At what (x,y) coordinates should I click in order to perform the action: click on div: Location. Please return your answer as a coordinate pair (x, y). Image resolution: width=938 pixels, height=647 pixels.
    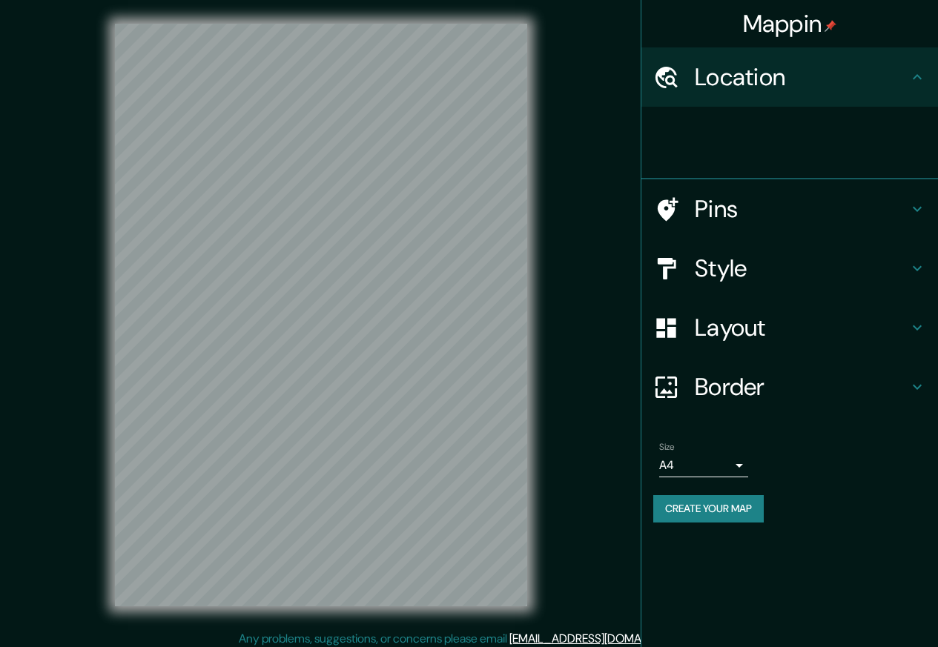
    Looking at the image, I should click on (789, 77).